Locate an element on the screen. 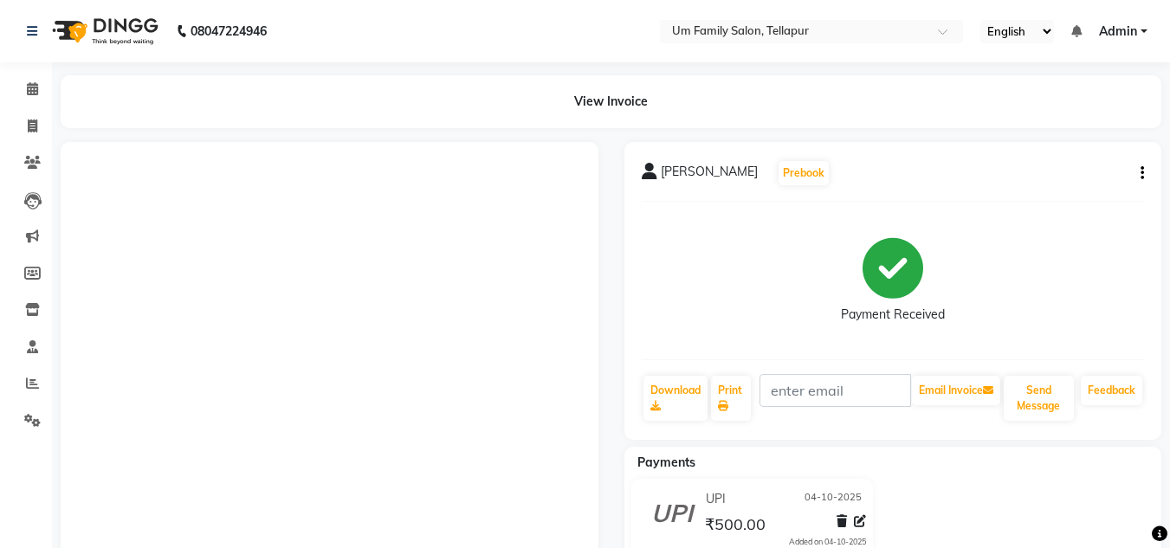 The width and height of the screenshot is (1170, 548). div: View Invoice is located at coordinates (611, 101).